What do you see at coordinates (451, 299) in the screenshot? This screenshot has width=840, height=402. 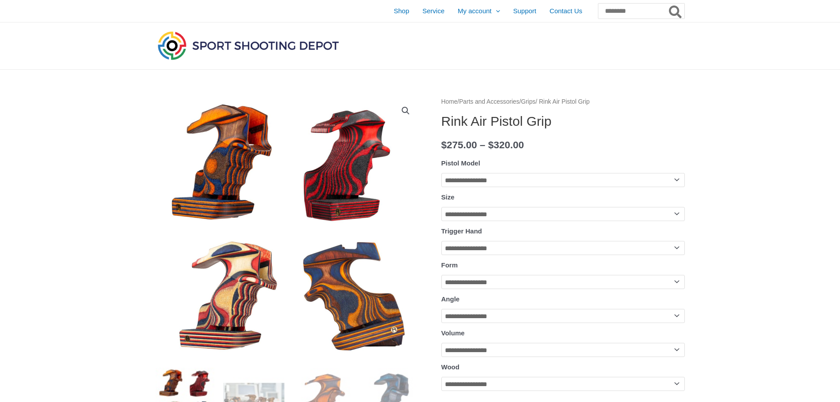 I see `label: Angle` at bounding box center [451, 299].